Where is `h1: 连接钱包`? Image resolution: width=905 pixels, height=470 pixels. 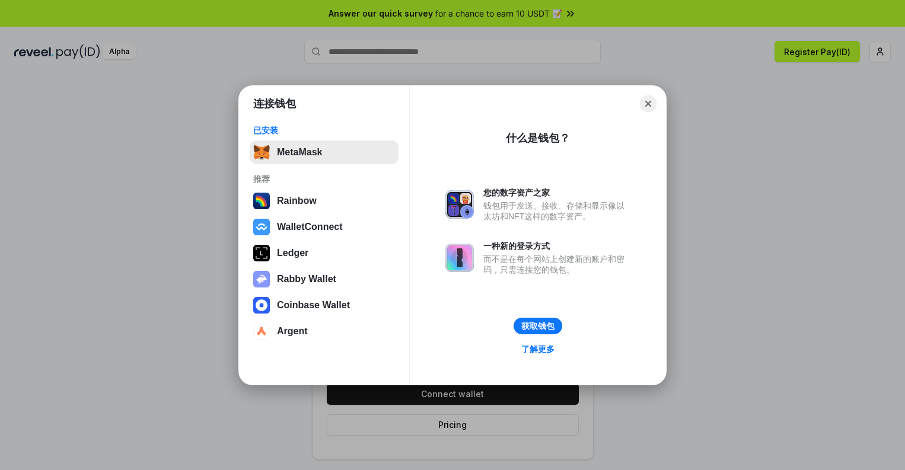
h1: 连接钱包 is located at coordinates (274, 104).